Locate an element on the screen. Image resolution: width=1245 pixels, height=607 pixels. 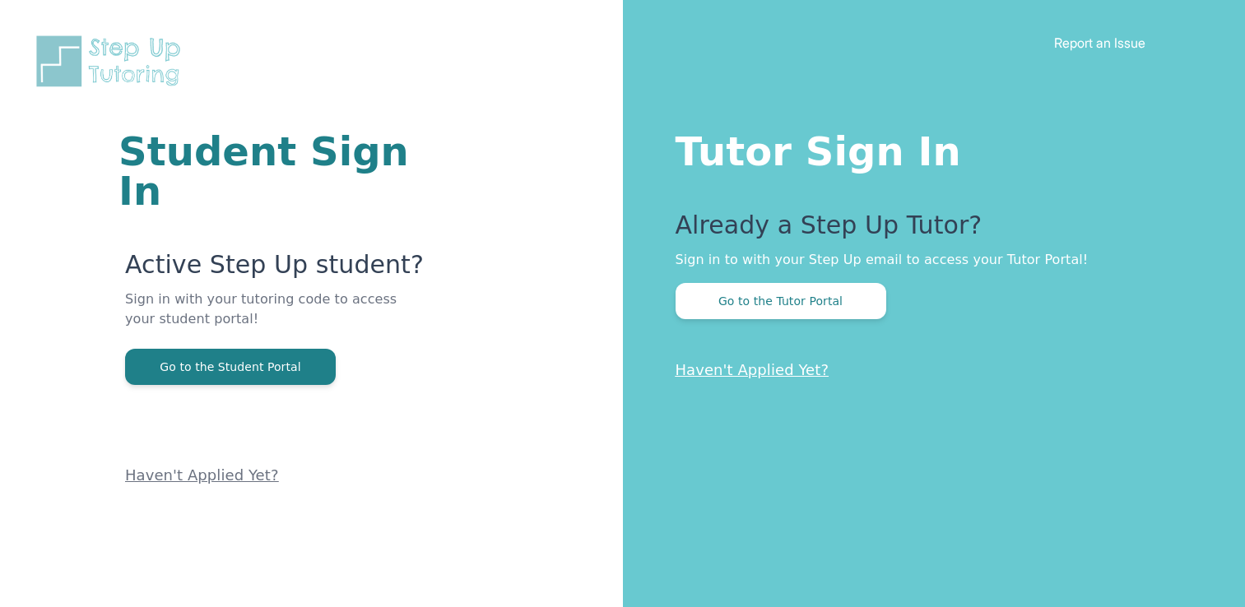
p: Sign in with your tutoring code to access your student portal! is located at coordinates (275, 319).